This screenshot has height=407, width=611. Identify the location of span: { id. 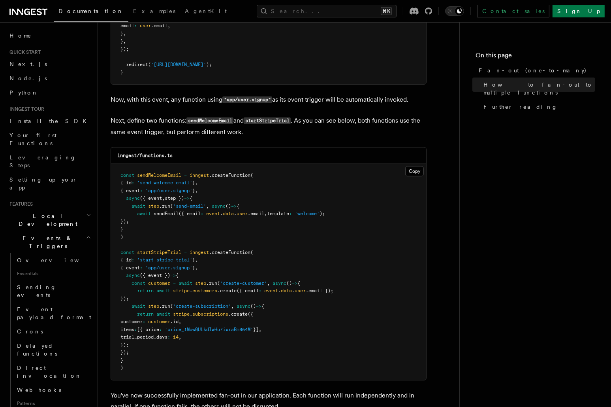
(126, 260).